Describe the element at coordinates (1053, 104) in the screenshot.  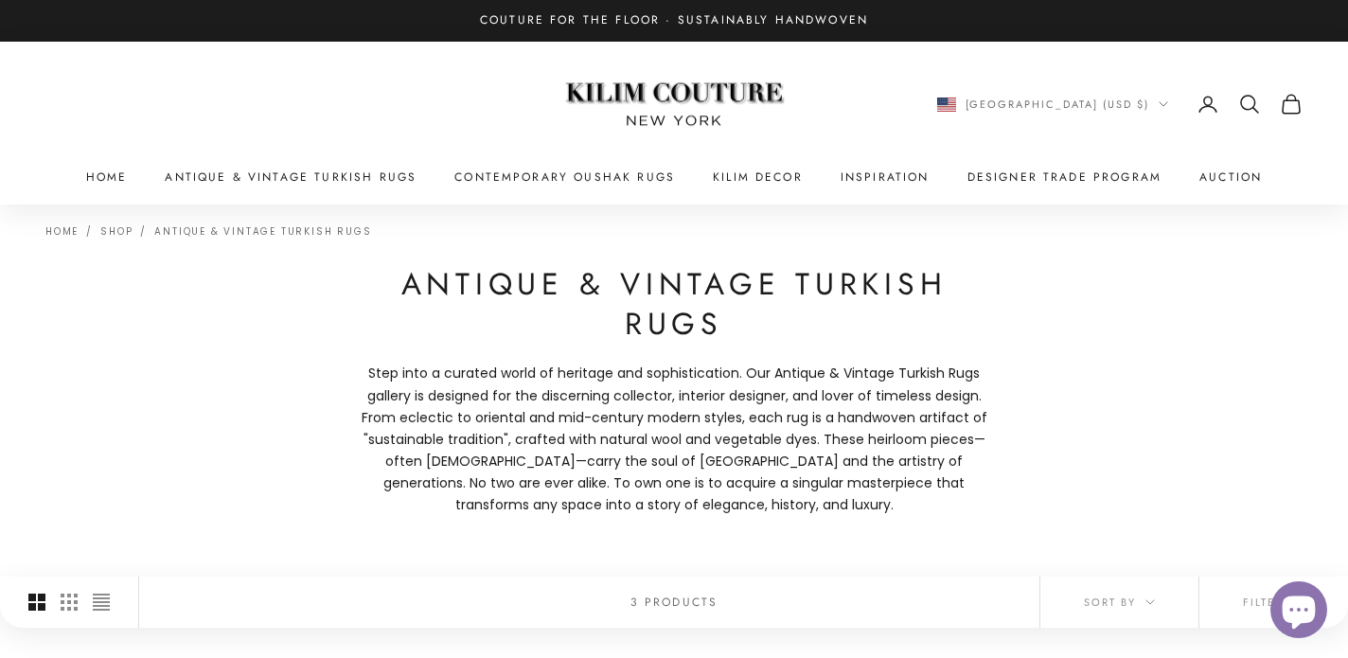
I see `button: Change country or currency` at that location.